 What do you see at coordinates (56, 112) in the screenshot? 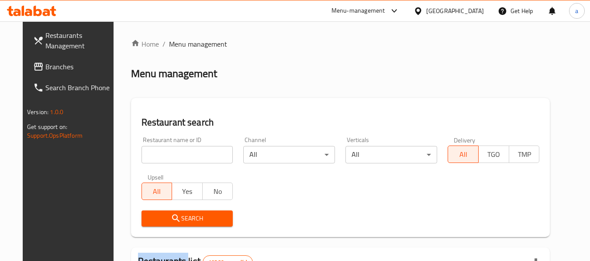
I see `span: 1.0.0` at bounding box center [56, 112].